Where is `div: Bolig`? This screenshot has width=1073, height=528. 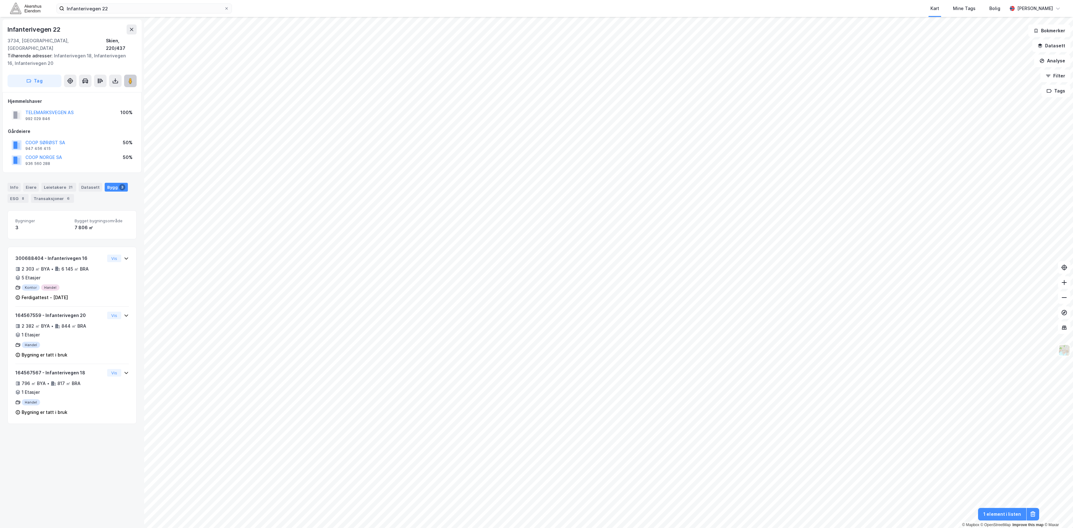 div: Bolig is located at coordinates (994, 8).